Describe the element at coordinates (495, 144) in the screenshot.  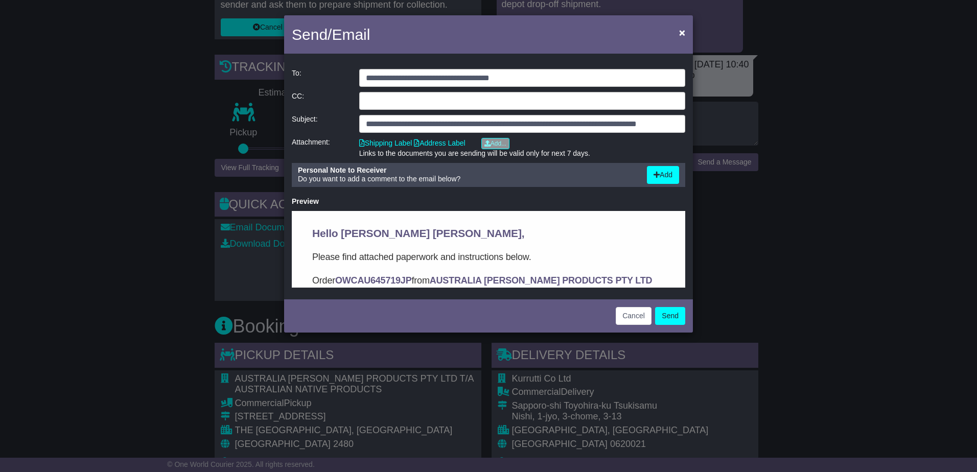
I see `a: Add...` at that location.